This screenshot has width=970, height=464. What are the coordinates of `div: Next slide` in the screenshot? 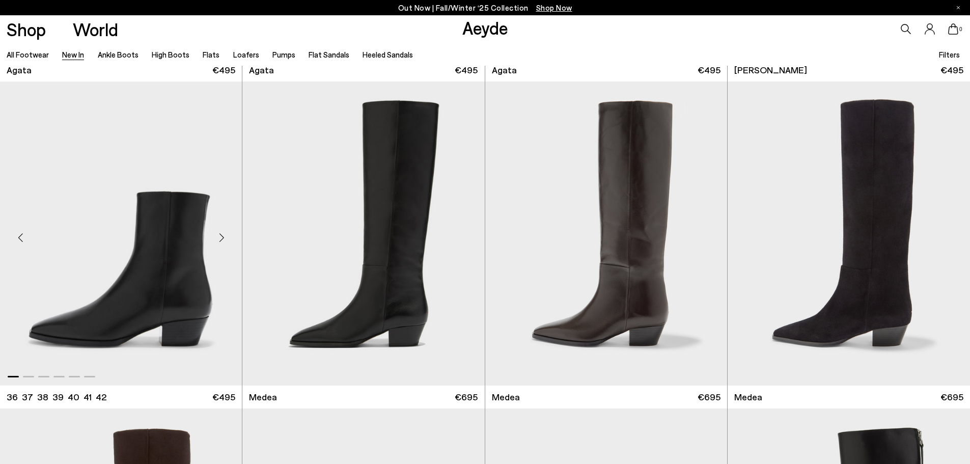 It's located at (221, 237).